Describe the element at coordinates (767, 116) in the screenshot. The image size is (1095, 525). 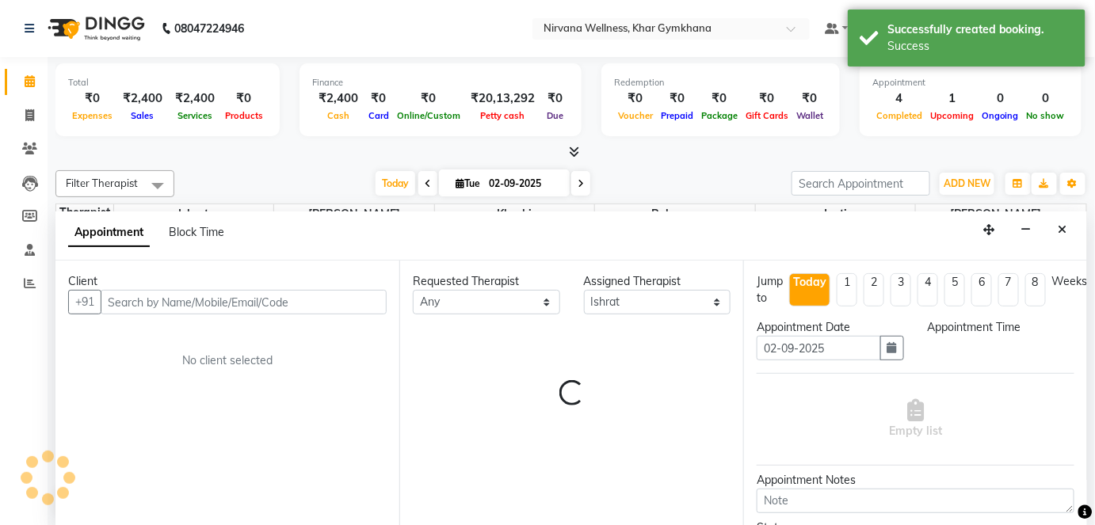
I see `span: Gift Cards` at that location.